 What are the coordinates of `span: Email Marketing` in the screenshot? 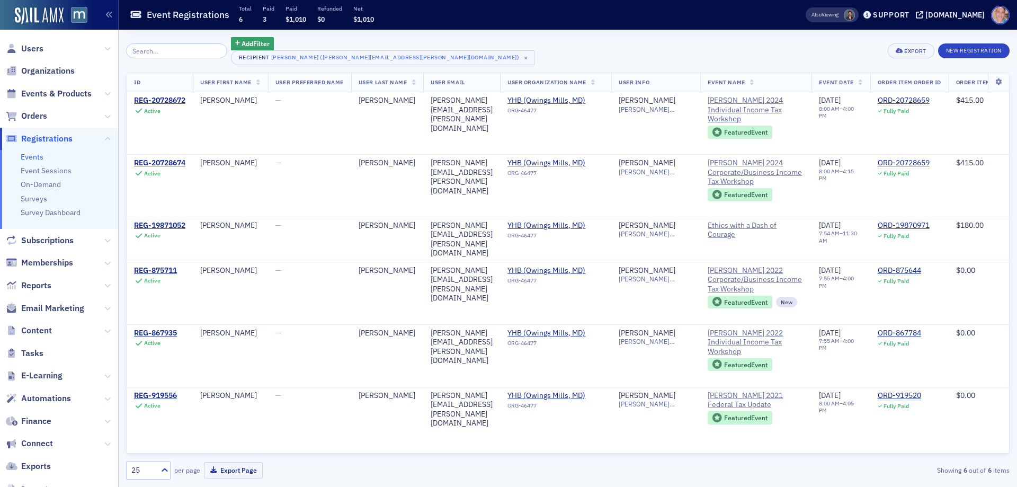 It's located at (52, 308).